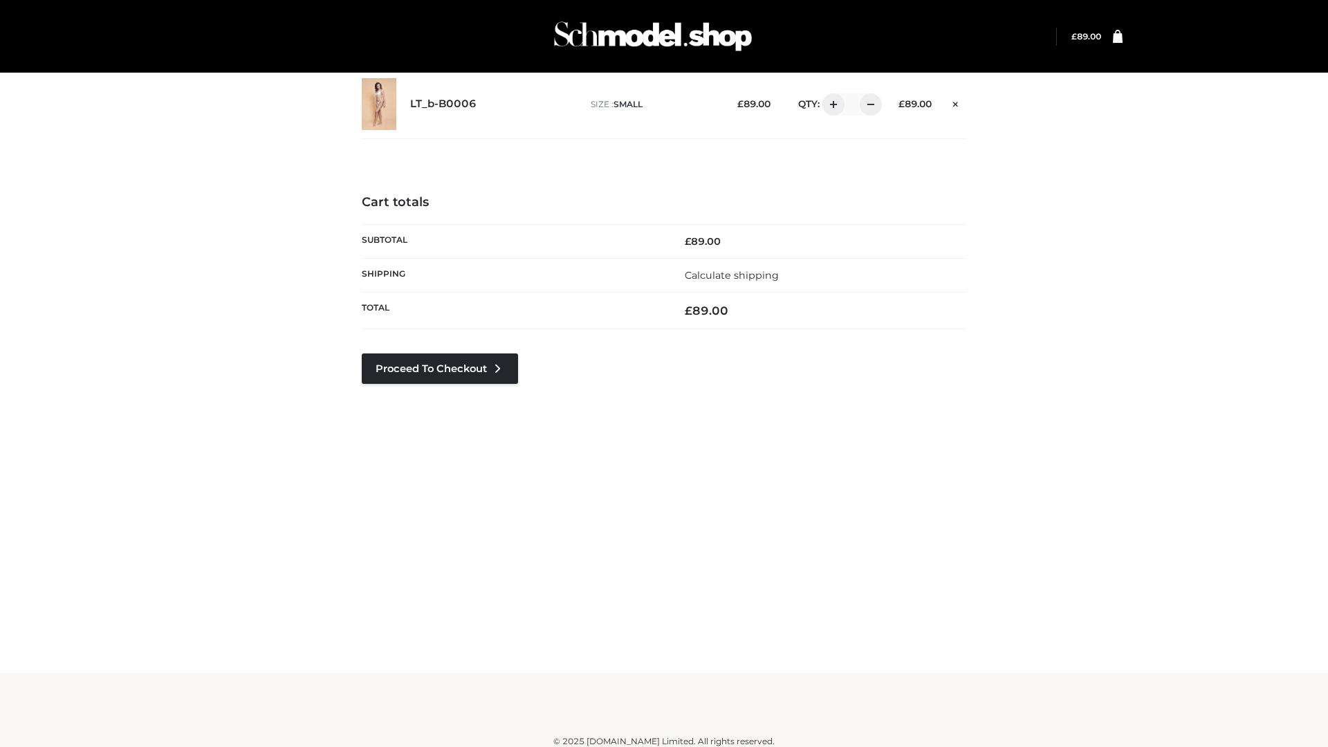  I want to click on a: Schmodel Admin 964, so click(653, 36).